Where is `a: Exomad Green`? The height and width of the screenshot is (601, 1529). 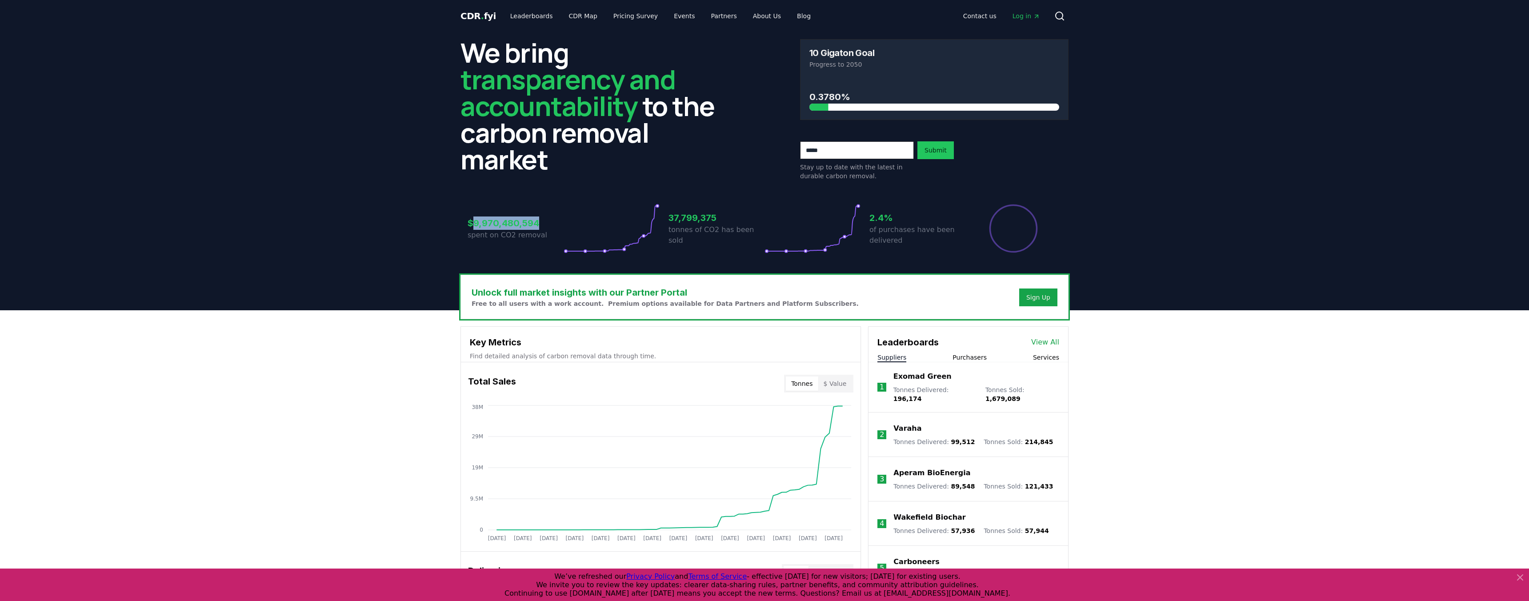
a: Exomad Green is located at coordinates (922, 376).